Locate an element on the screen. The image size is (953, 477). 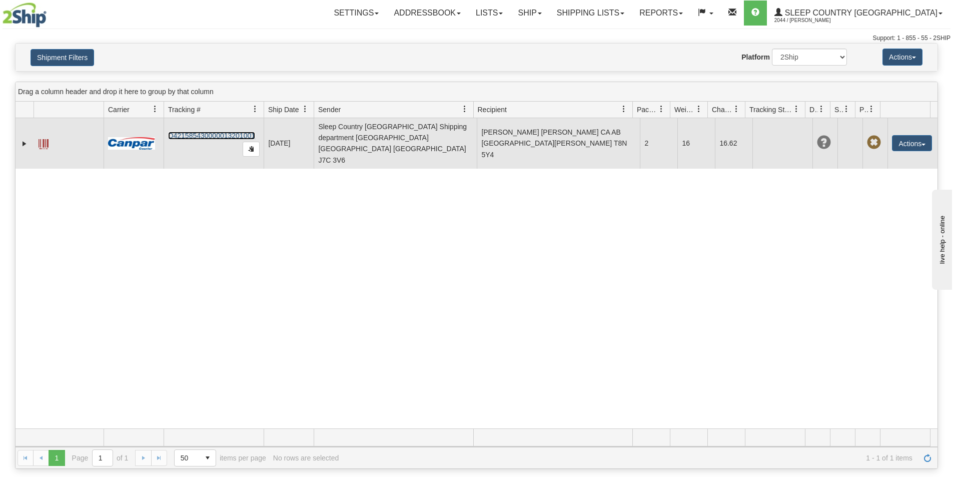
span: Unknown is located at coordinates (824, 143).